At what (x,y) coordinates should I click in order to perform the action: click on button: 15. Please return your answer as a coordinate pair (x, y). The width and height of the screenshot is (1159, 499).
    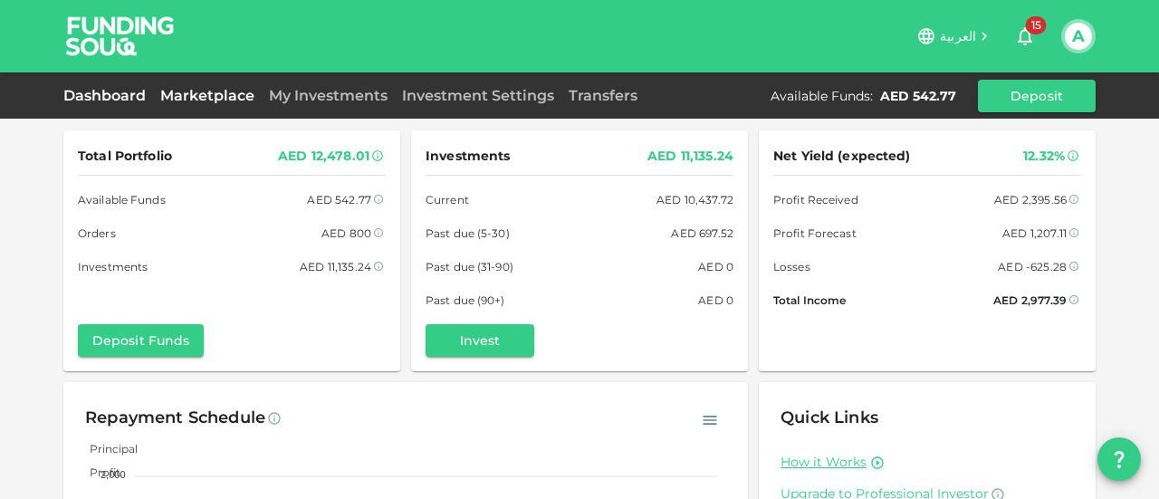
    Looking at the image, I should click on (1025, 36).